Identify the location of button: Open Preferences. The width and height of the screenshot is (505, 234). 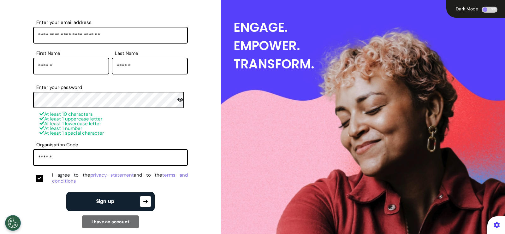
(13, 223).